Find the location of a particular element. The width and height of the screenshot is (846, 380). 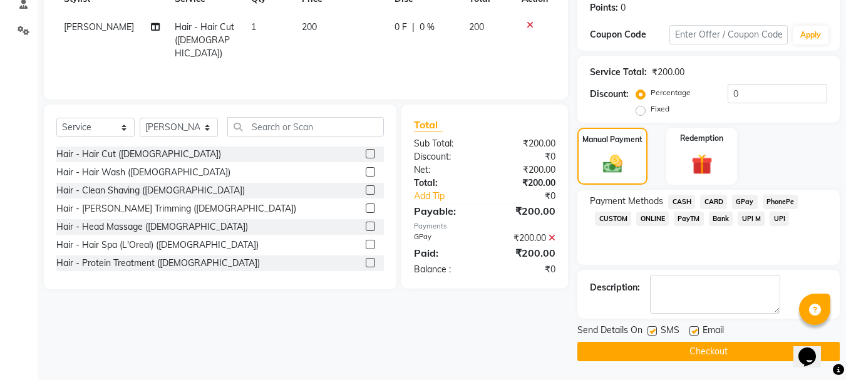

div: GPay is located at coordinates (445, 238).